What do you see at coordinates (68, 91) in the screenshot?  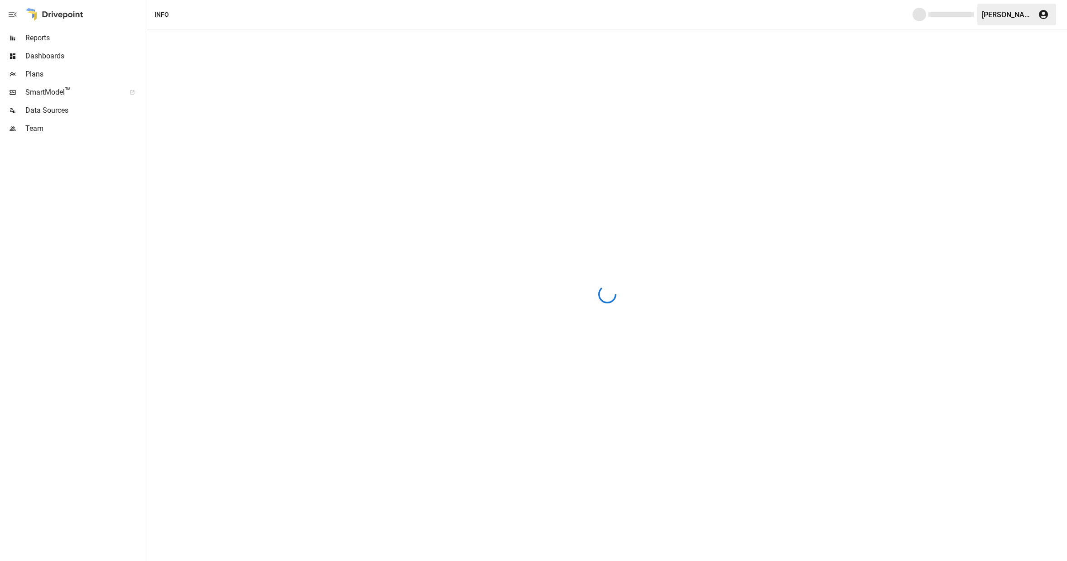 I see `span: ™` at bounding box center [68, 91].